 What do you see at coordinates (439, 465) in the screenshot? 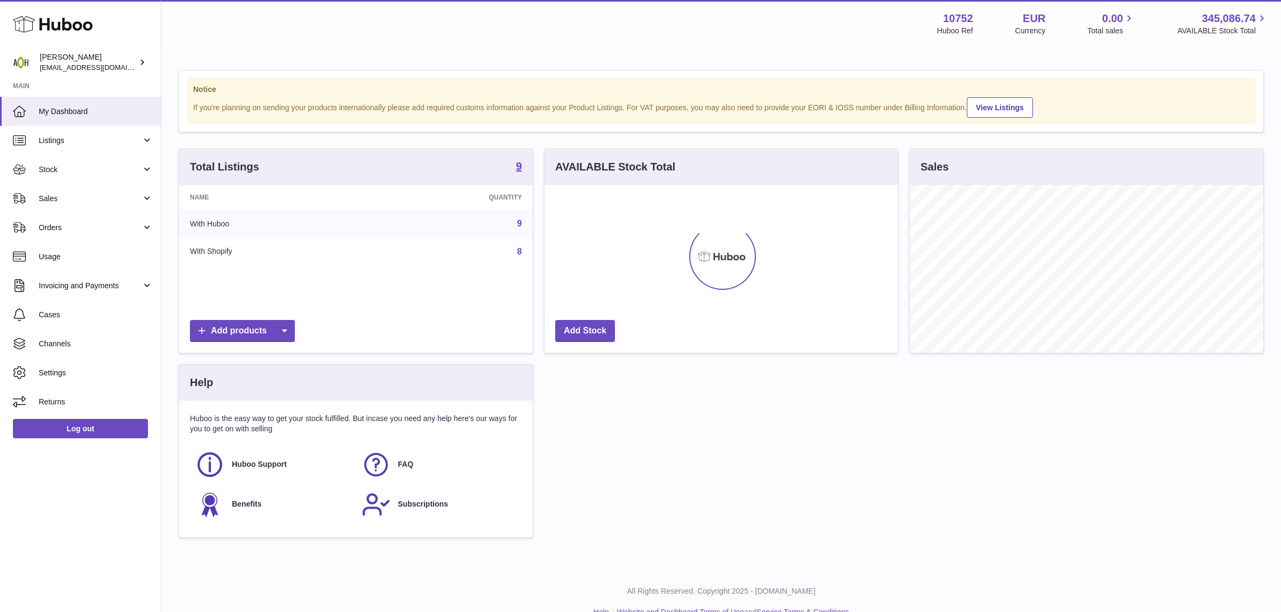
I see `a: FAQ` at bounding box center [439, 465].